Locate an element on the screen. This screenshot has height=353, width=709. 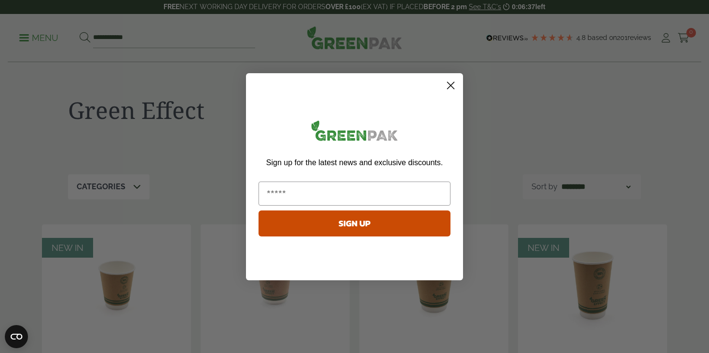
input: Email is located at coordinates (354, 194).